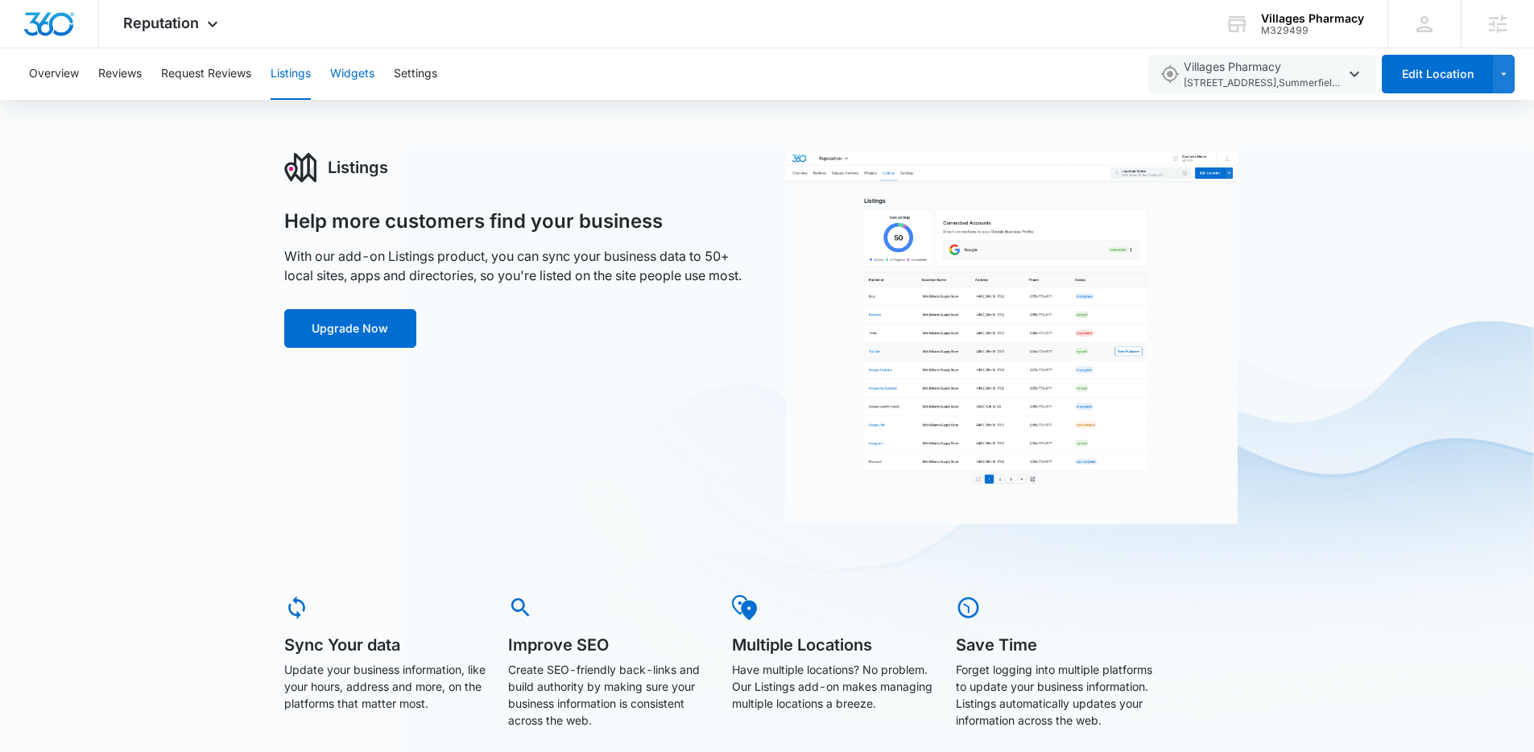 The image size is (1534, 752). What do you see at coordinates (291, 74) in the screenshot?
I see `button: Listings` at bounding box center [291, 74].